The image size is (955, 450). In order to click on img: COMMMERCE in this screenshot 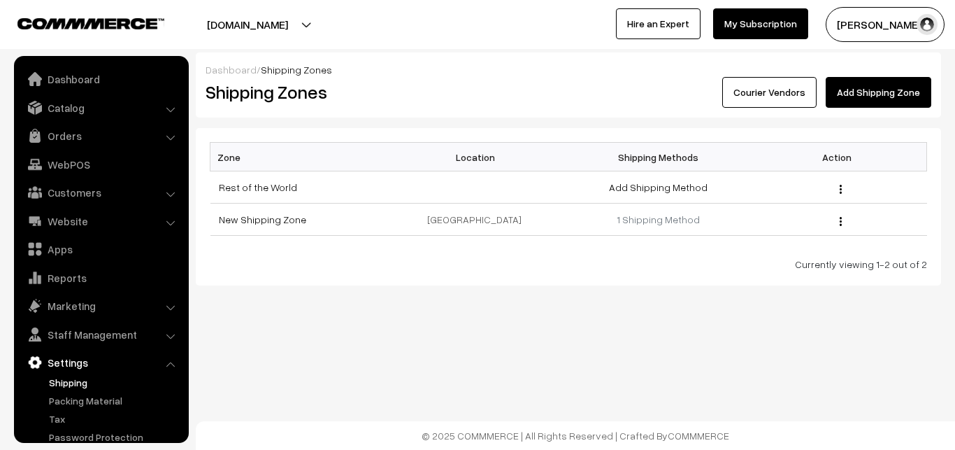, I will do `click(91, 23)`.